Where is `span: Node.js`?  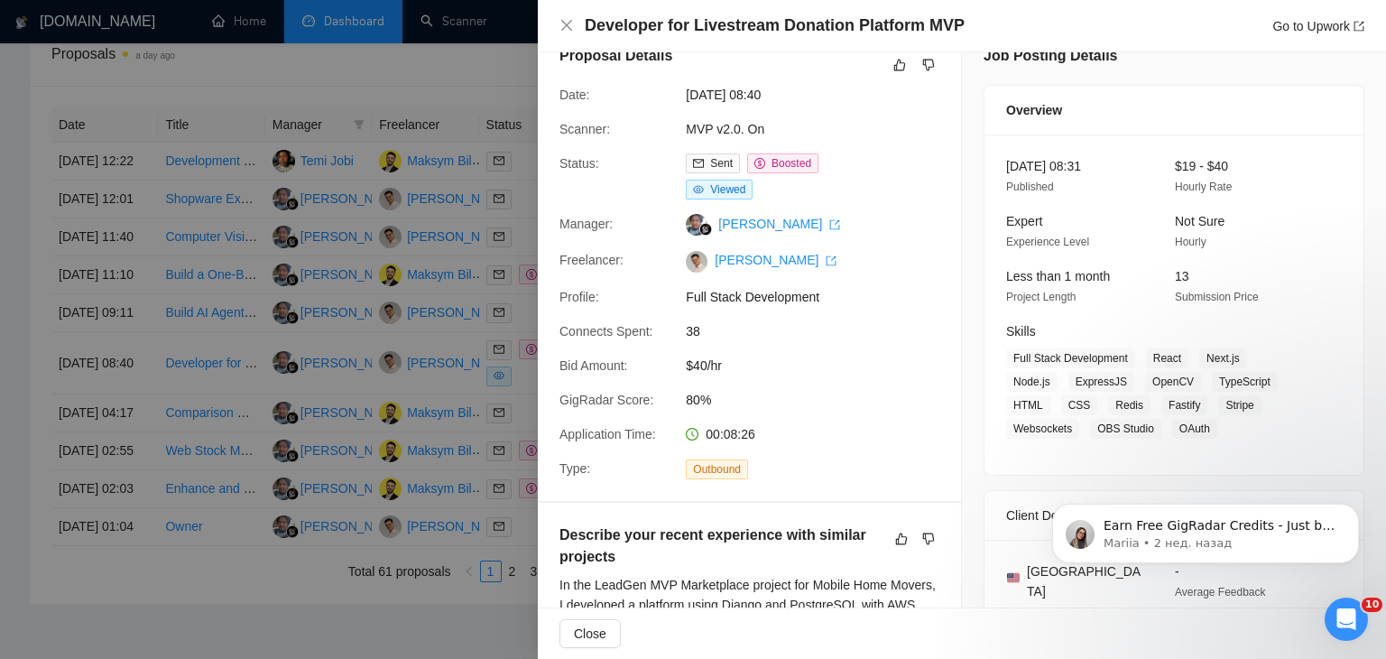 span: Node.js is located at coordinates (1032, 382).